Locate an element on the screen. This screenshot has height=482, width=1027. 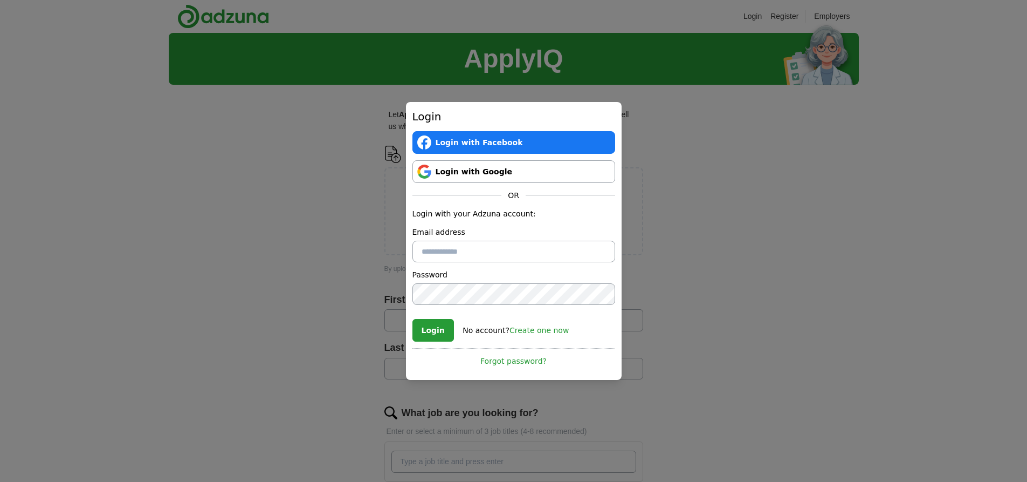
a: Forgot password? is located at coordinates (514, 357).